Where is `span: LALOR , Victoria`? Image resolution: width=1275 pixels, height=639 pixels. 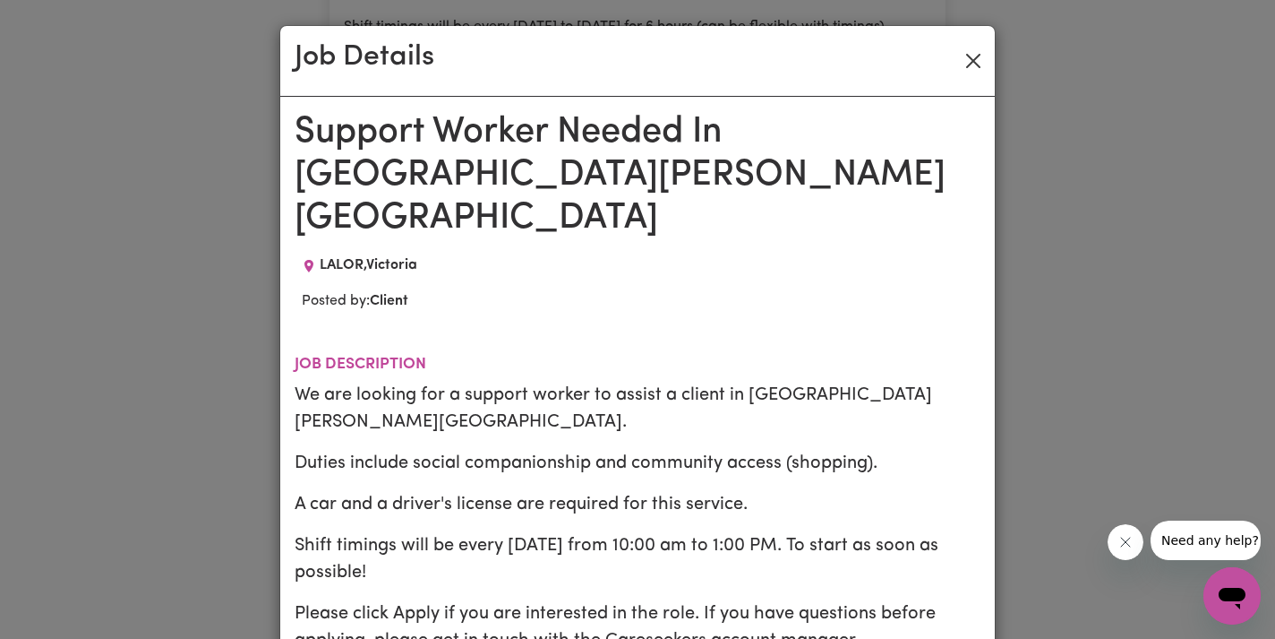 span: LALOR , Victoria is located at coordinates (368, 265).